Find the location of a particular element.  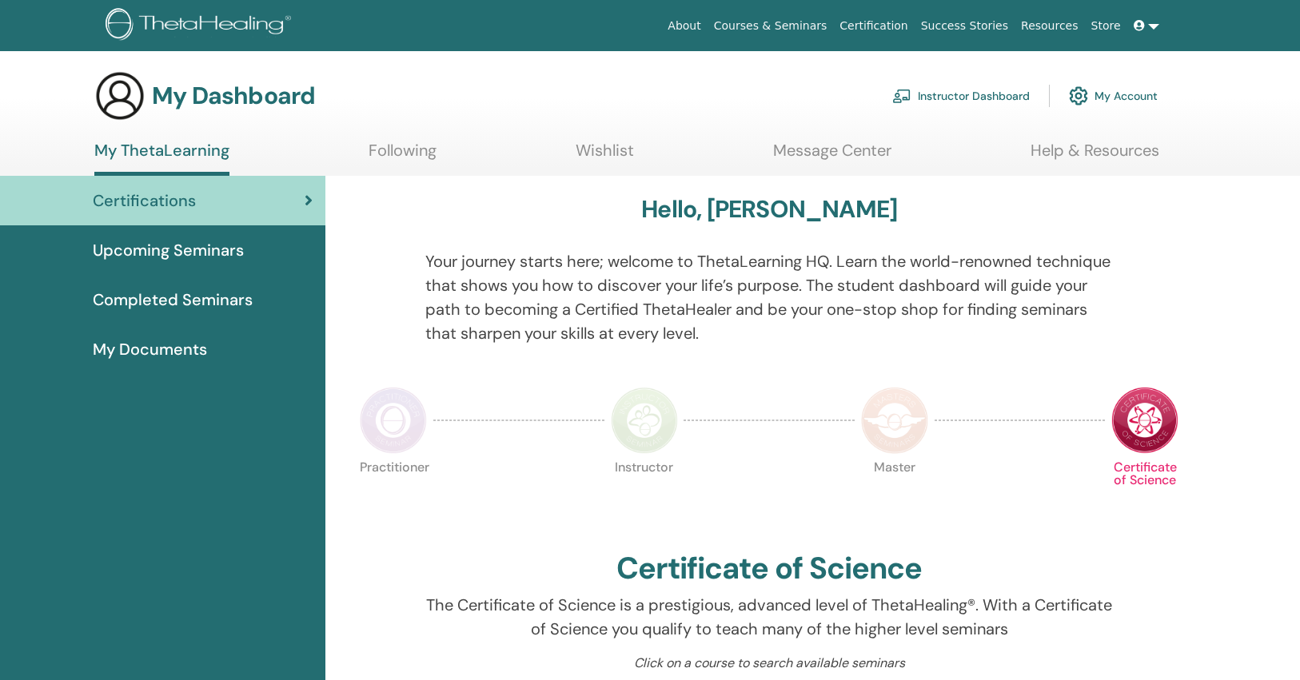

p: Your journey starts here; welcome to ThetaLearning HQ. Learn the world-renowned technique that sh... is located at coordinates (769, 297).